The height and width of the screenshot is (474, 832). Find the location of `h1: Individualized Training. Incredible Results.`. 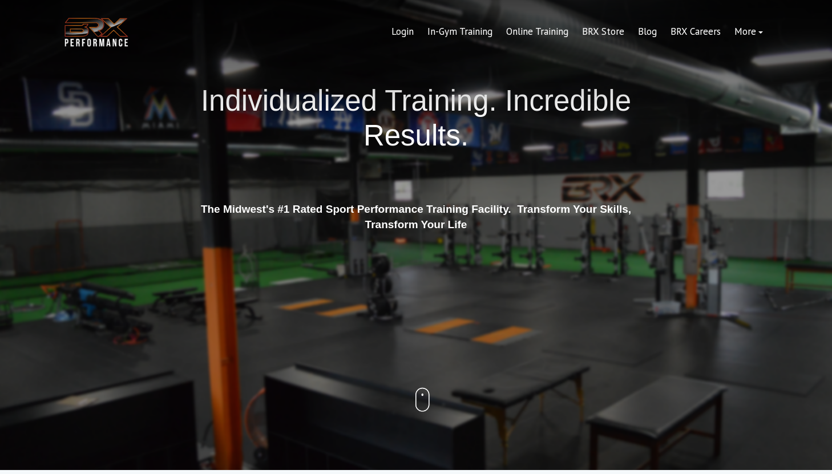

h1: Individualized Training. Incredible Results. is located at coordinates (416, 136).